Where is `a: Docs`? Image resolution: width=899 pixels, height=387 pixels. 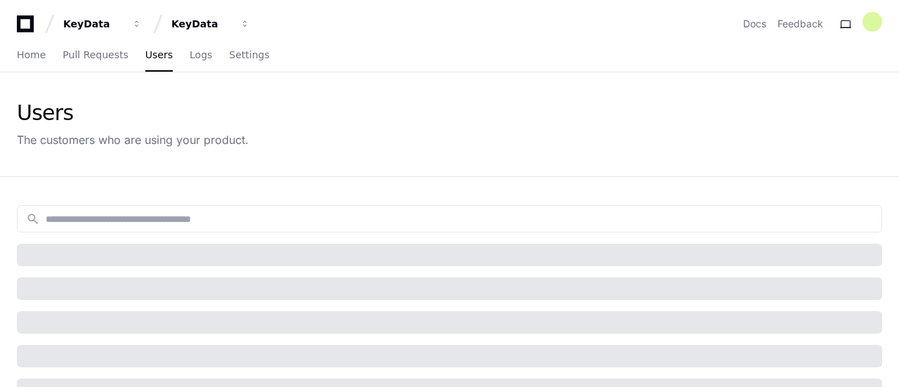 a: Docs is located at coordinates (754, 24).